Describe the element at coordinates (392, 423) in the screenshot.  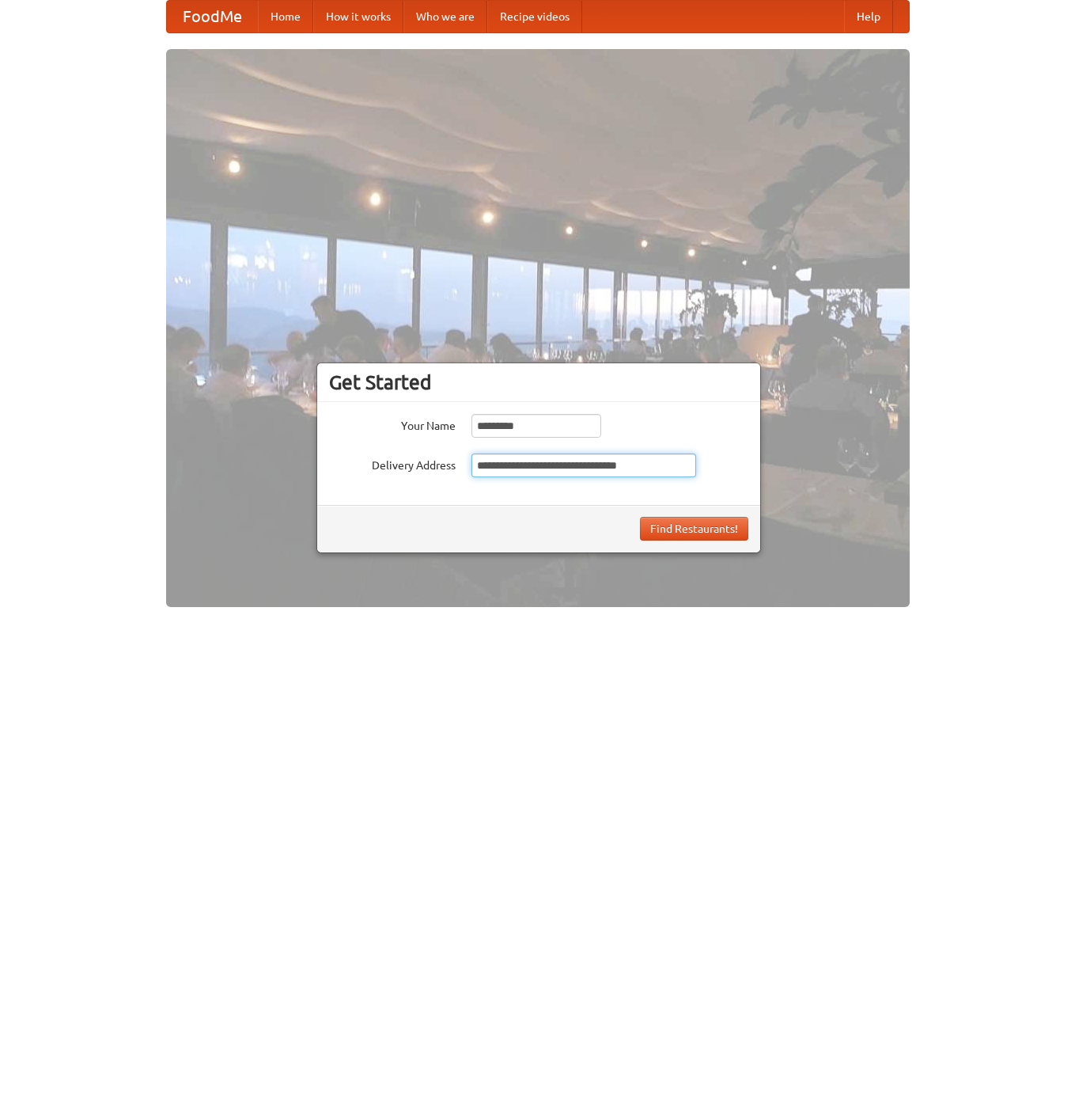
I see `label: Your Name` at that location.